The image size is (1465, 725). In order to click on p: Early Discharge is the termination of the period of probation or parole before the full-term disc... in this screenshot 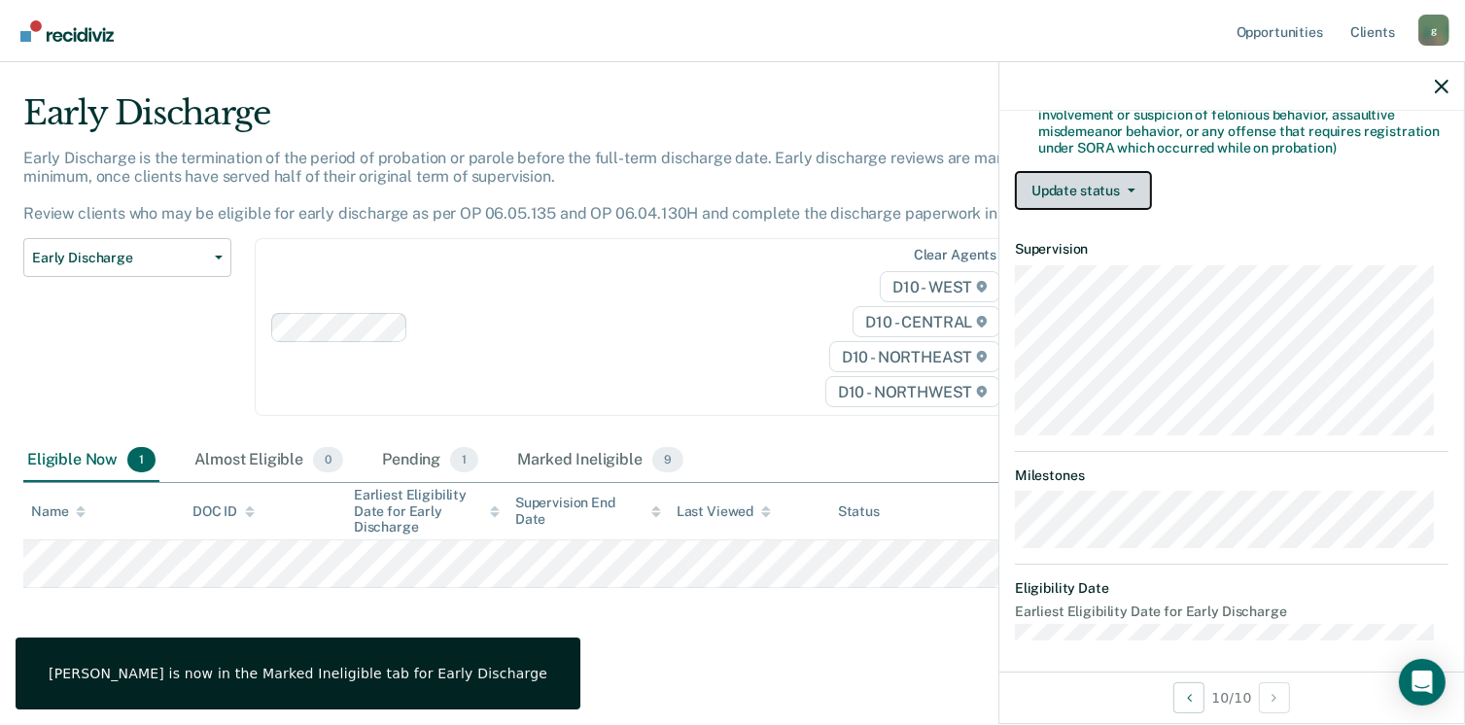, I will do `click(545, 186)`.